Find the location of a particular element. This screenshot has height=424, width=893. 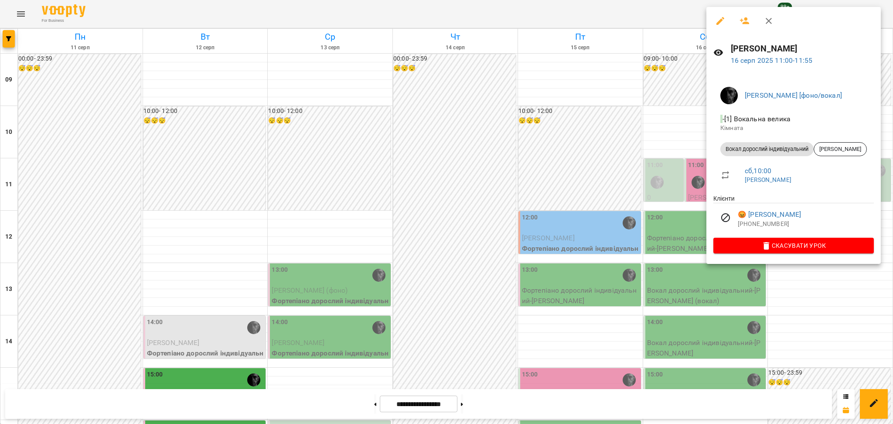

span: Скасувати Урок is located at coordinates (793, 245).